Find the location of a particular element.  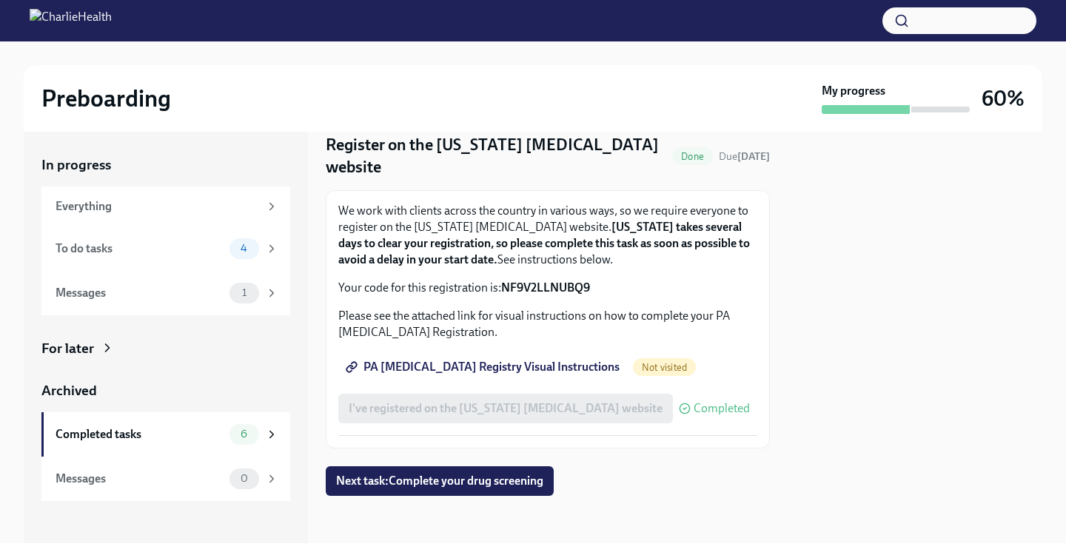

strong: My progress is located at coordinates (853, 91).